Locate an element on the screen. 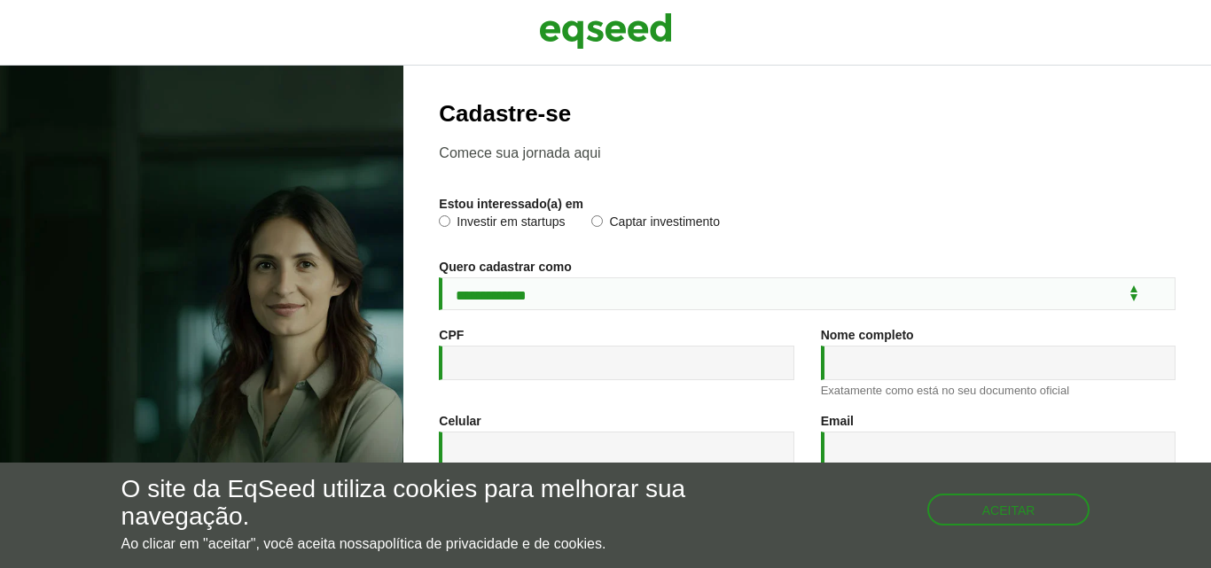 This screenshot has height=568, width=1211. label: Quero cadastrar como is located at coordinates (504, 267).